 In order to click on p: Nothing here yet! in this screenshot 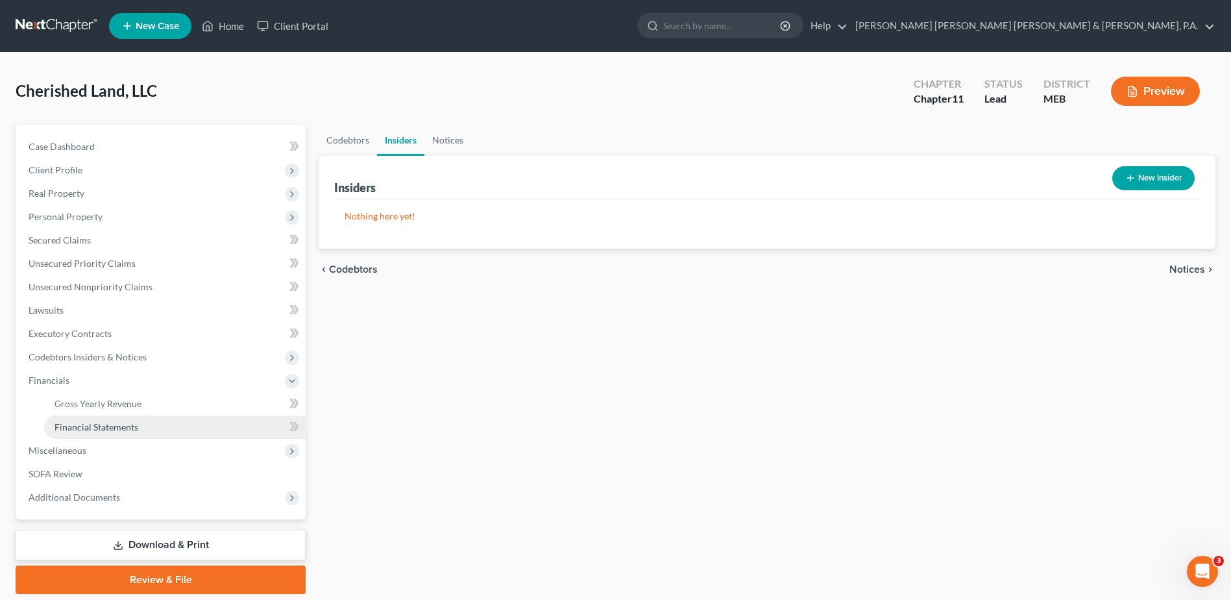, I will do `click(767, 216)`.